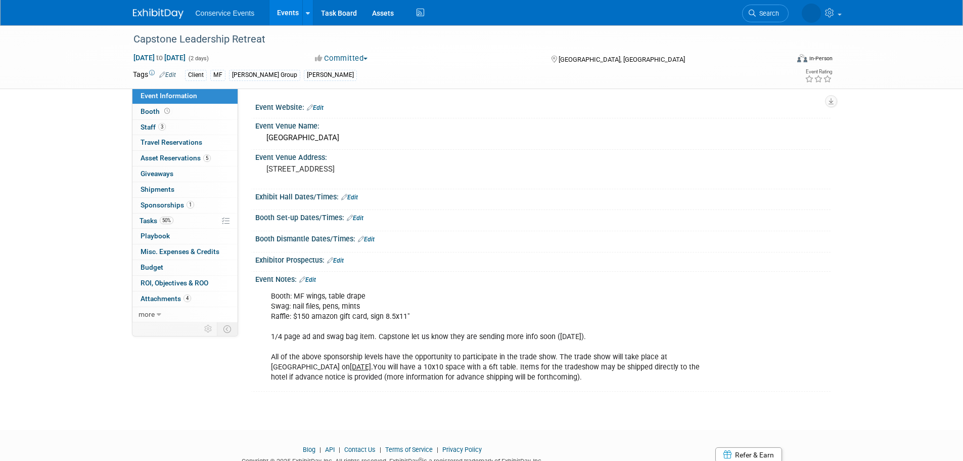  Describe the element at coordinates (341, 58) in the screenshot. I see `button: Committed` at that location.